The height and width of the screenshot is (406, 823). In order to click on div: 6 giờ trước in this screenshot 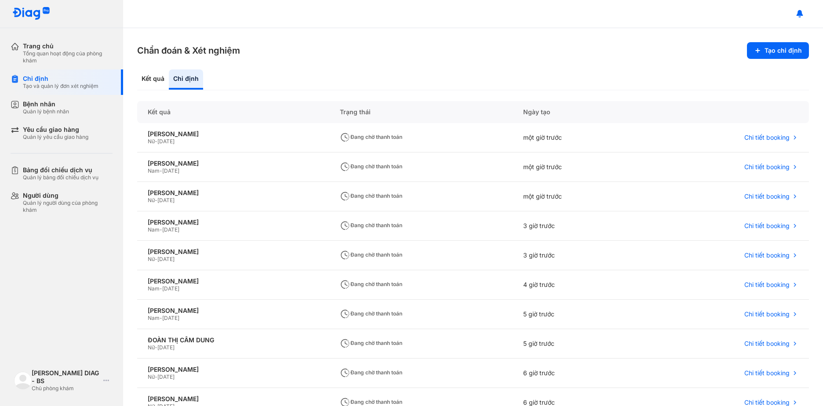, I will do `click(578, 373)`.